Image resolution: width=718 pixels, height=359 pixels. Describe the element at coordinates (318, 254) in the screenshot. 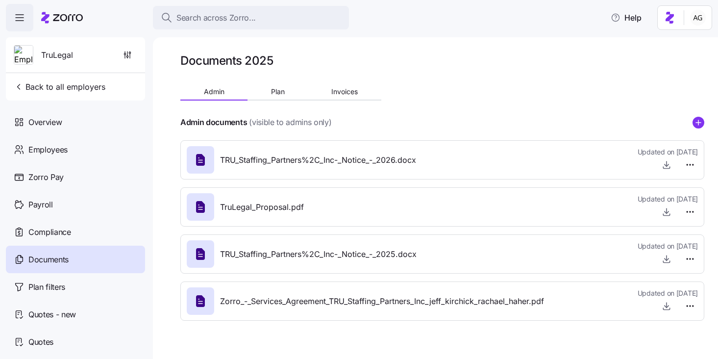

I see `span: TRU_Staffing_Partners%2C_Inc-_Notice_-_2025.docx` at that location.